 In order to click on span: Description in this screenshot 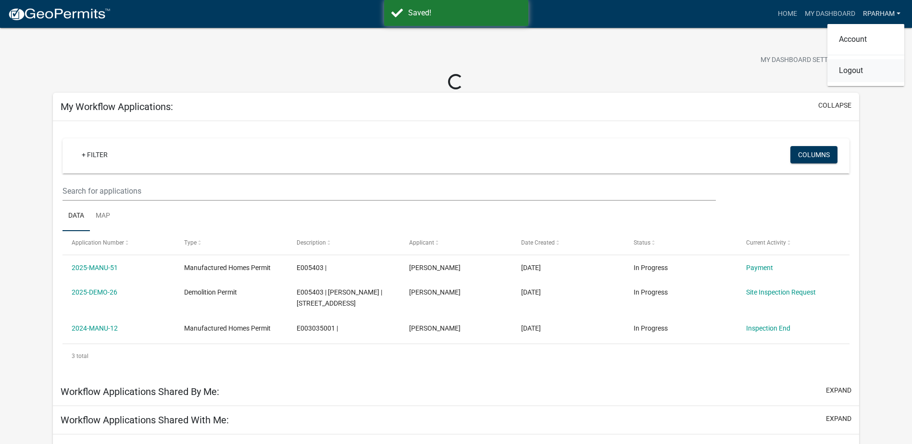, I will do `click(311, 243)`.